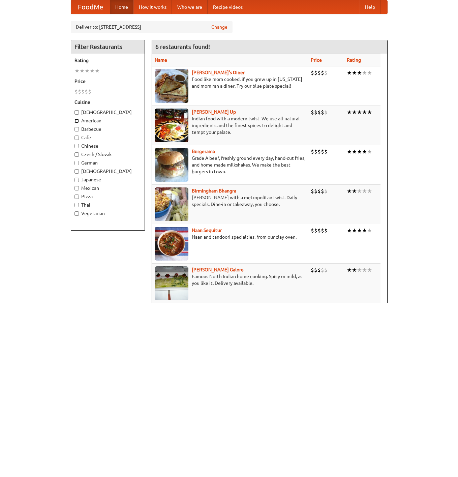 This screenshot has height=477, width=458. What do you see at coordinates (316, 60) in the screenshot?
I see `a: Price` at bounding box center [316, 60].